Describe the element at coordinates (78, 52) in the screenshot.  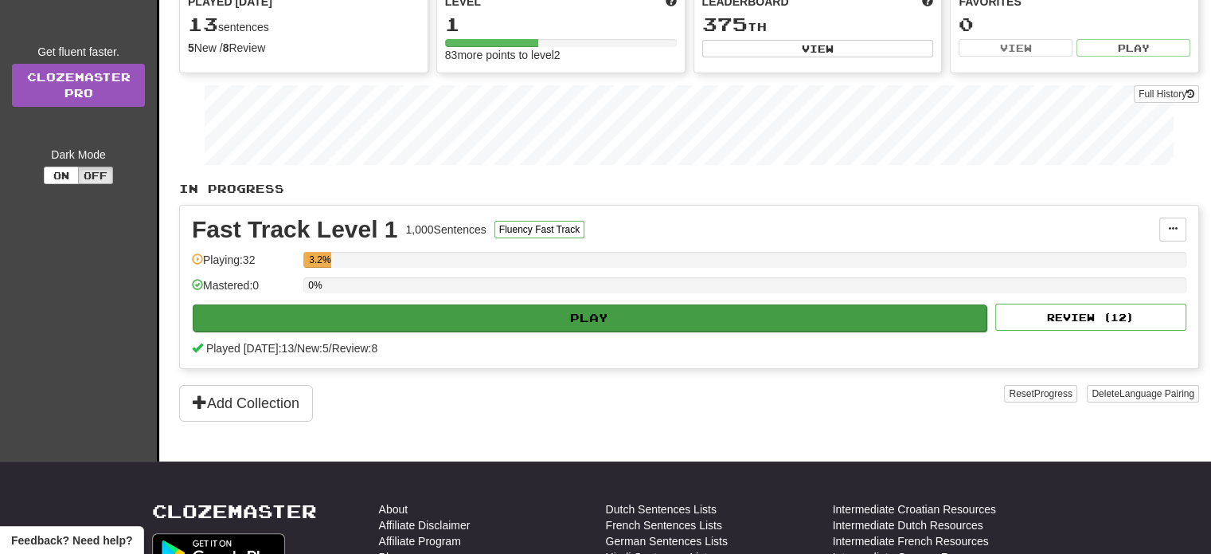
I see `div: Get fluent faster.` at that location.